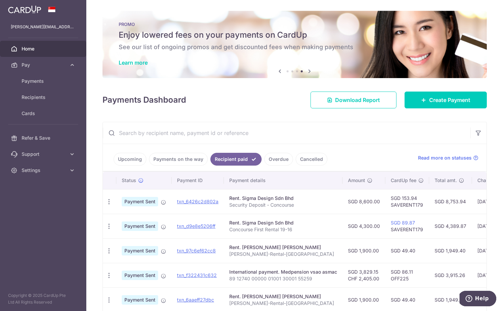  Describe the element at coordinates (44, 170) in the screenshot. I see `span: Settings` at that location.